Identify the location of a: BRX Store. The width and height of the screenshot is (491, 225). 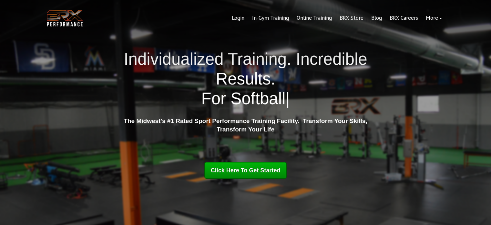
(352, 18).